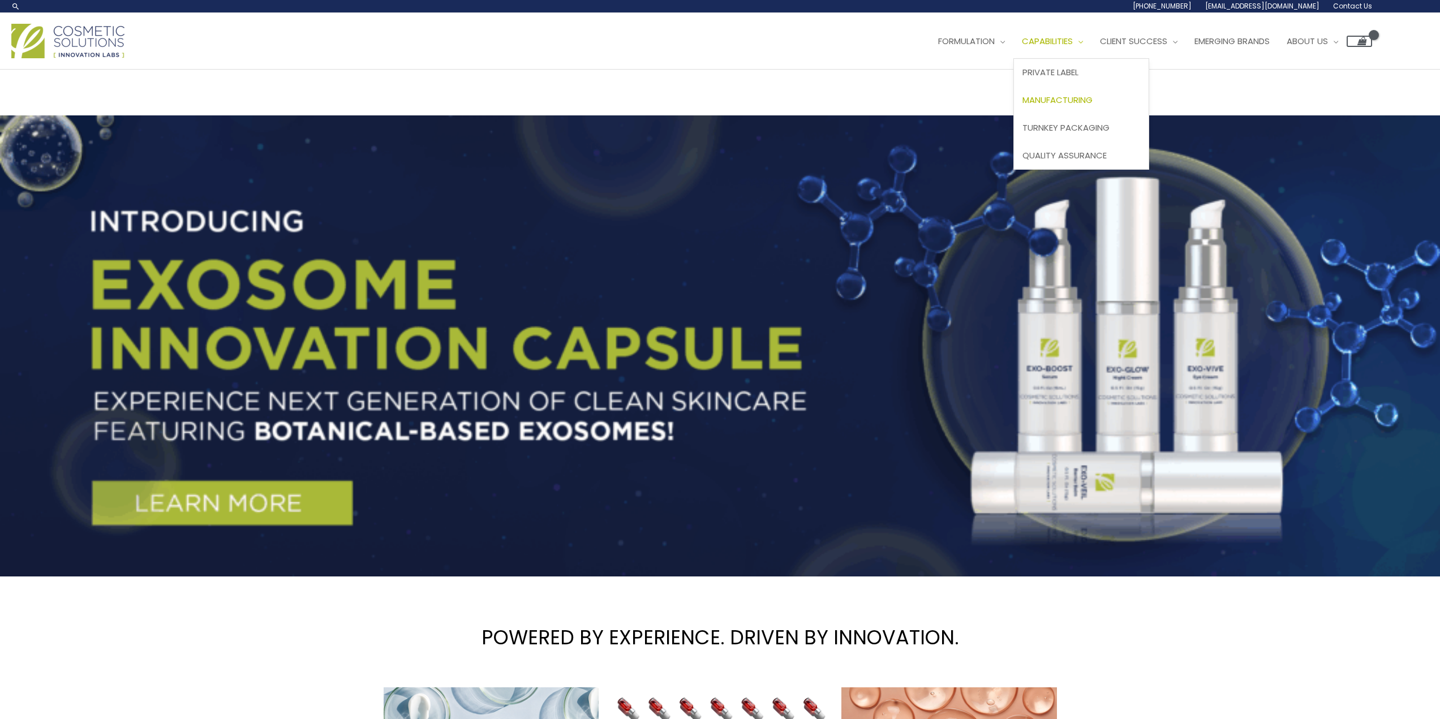 Image resolution: width=1440 pixels, height=719 pixels. I want to click on a: Search icon link, so click(16, 6).